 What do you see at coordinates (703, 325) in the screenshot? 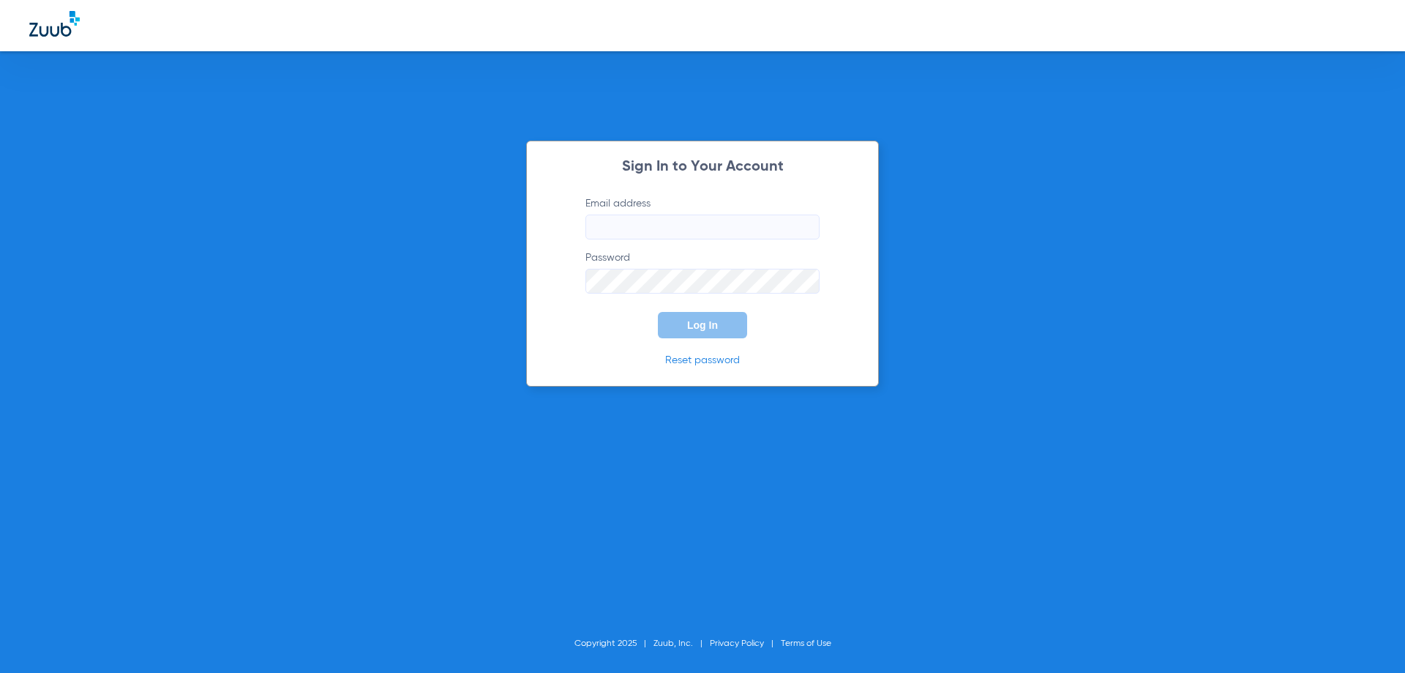
I see `button: Log In` at bounding box center [703, 325].